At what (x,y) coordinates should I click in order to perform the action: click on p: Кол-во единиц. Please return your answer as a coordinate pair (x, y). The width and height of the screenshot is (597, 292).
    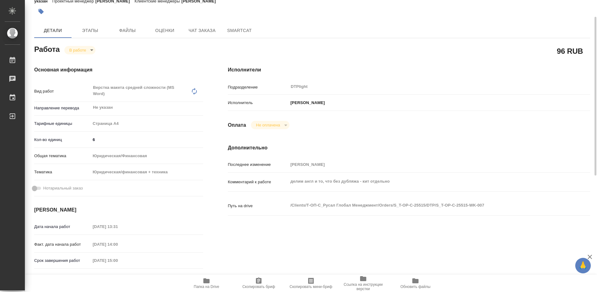
    Looking at the image, I should click on (62, 140).